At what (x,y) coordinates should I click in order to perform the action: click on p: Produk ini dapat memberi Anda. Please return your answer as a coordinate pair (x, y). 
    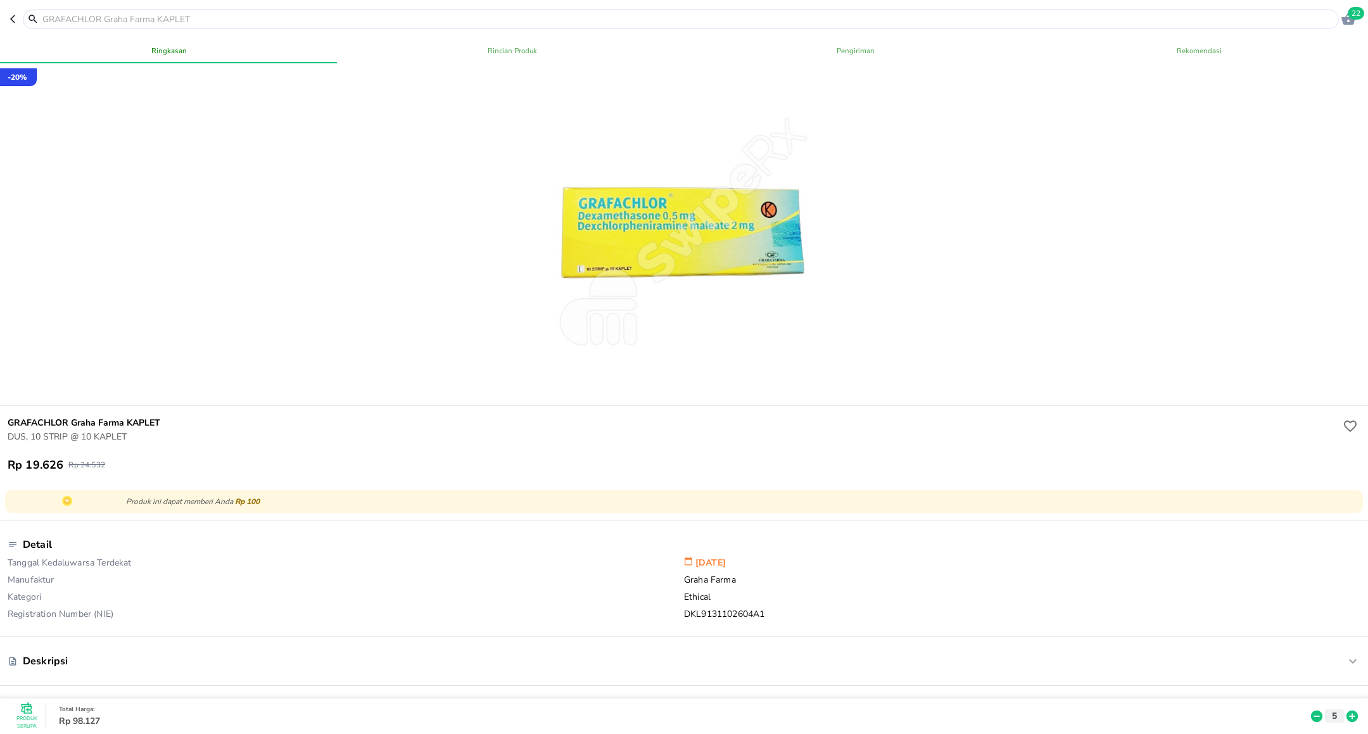
    Looking at the image, I should click on (740, 502).